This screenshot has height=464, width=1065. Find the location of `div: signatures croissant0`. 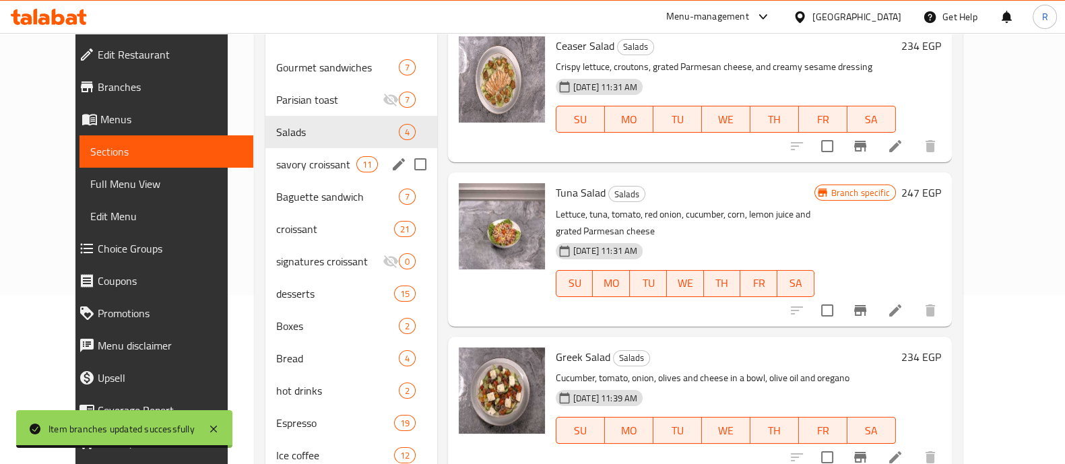

div: signatures croissant0 is located at coordinates (351, 261).